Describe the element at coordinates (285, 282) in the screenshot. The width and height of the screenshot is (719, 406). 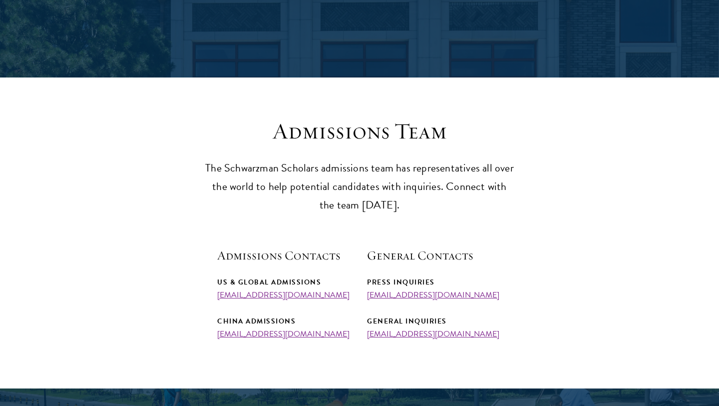
I see `div: US & Global Admissions` at that location.